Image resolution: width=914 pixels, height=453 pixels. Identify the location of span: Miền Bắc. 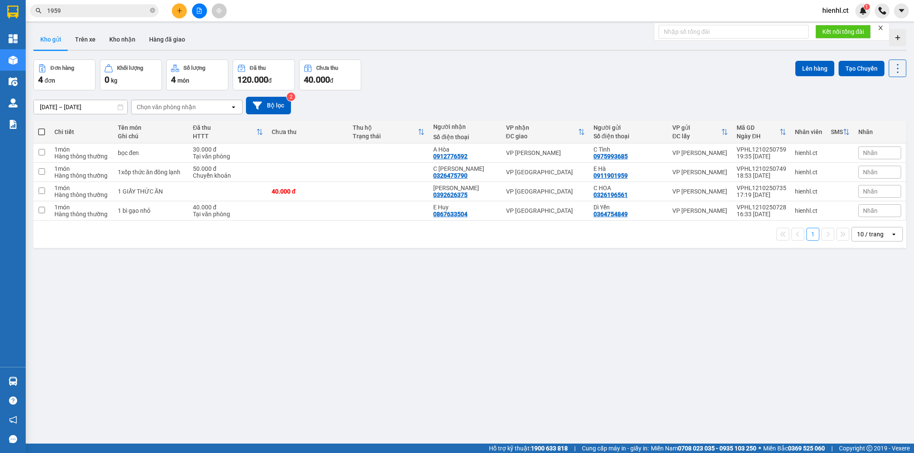
(794, 449).